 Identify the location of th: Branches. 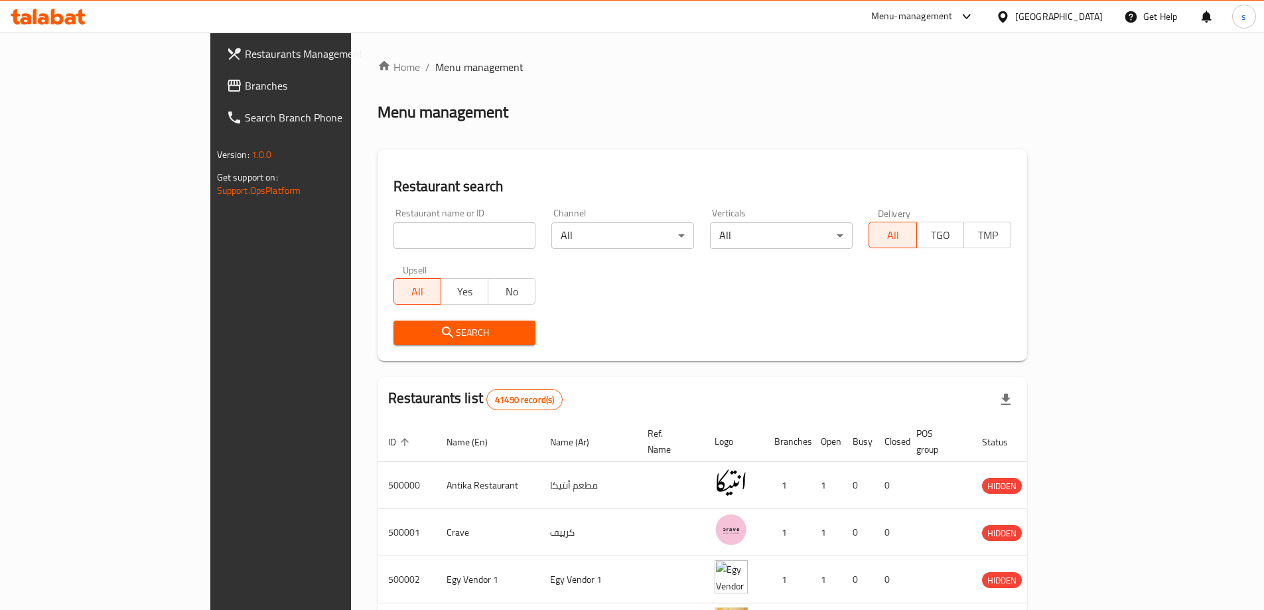
(787, 441).